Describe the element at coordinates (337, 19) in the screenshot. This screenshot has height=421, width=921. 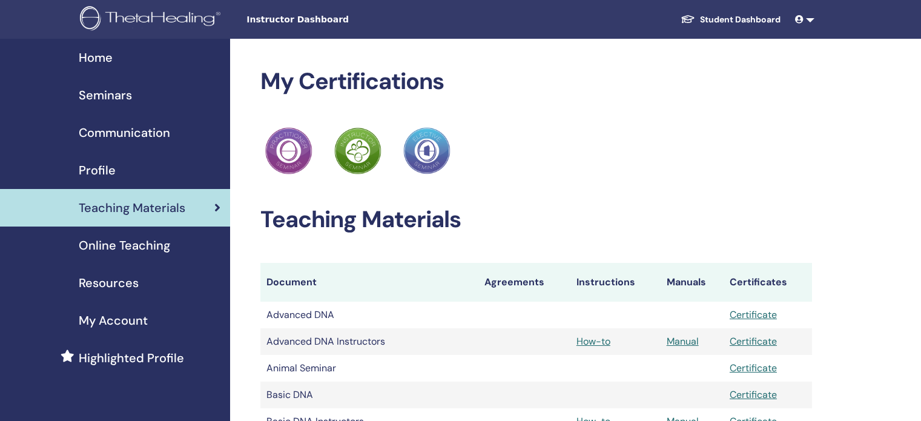
I see `span: Instructor Dashboard` at that location.